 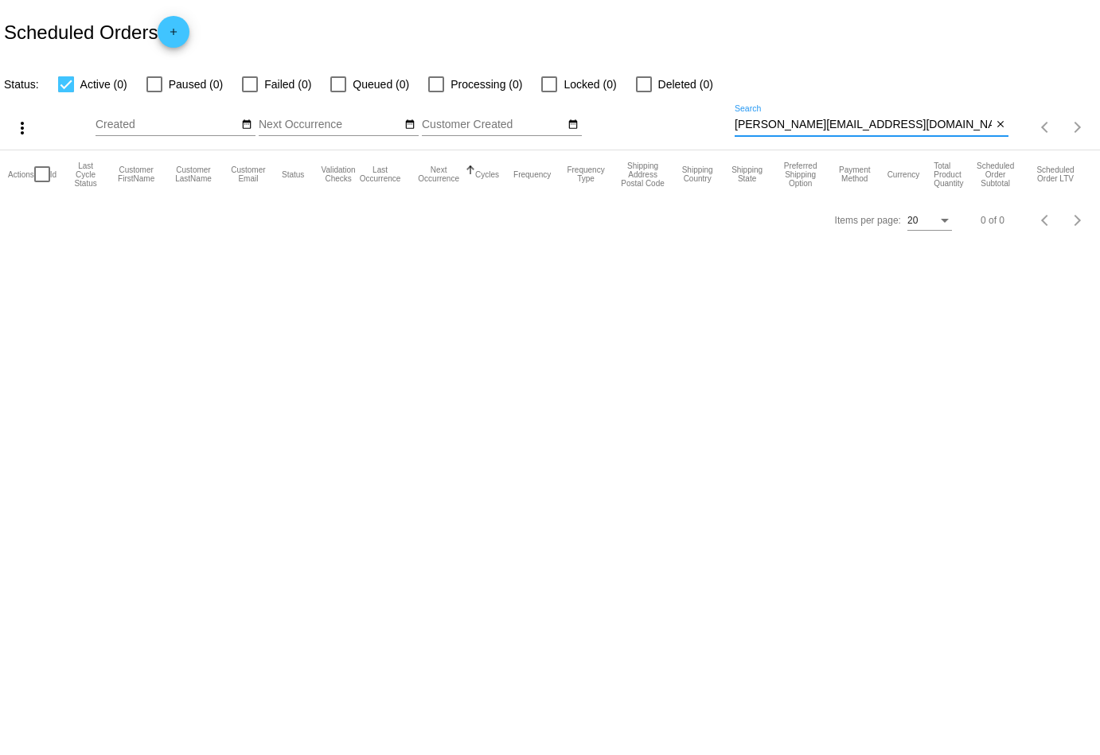 What do you see at coordinates (21, 174) in the screenshot?
I see `mat-header-cell: Actions` at bounding box center [21, 174].